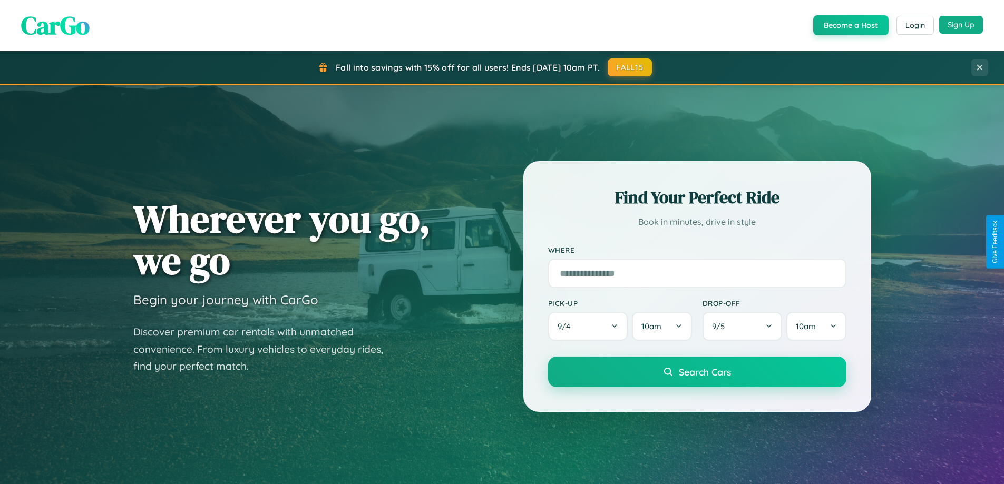  I want to click on button: Login, so click(915, 25).